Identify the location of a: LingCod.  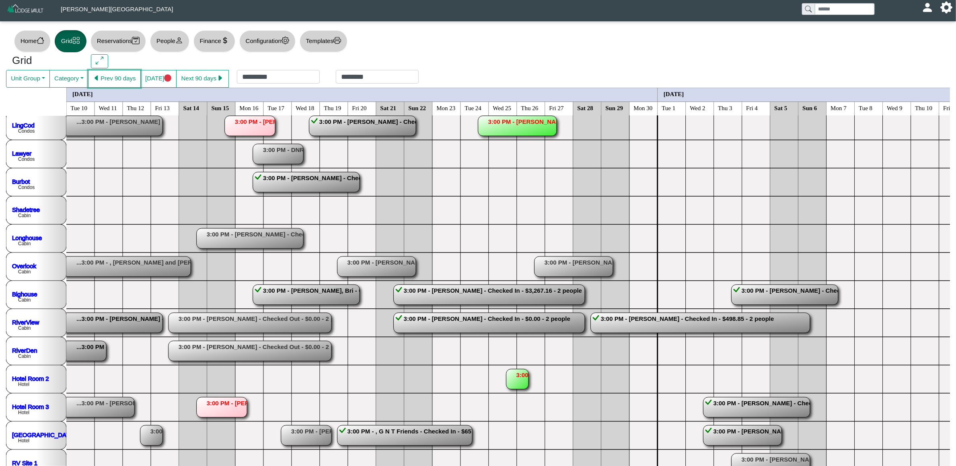
(23, 125).